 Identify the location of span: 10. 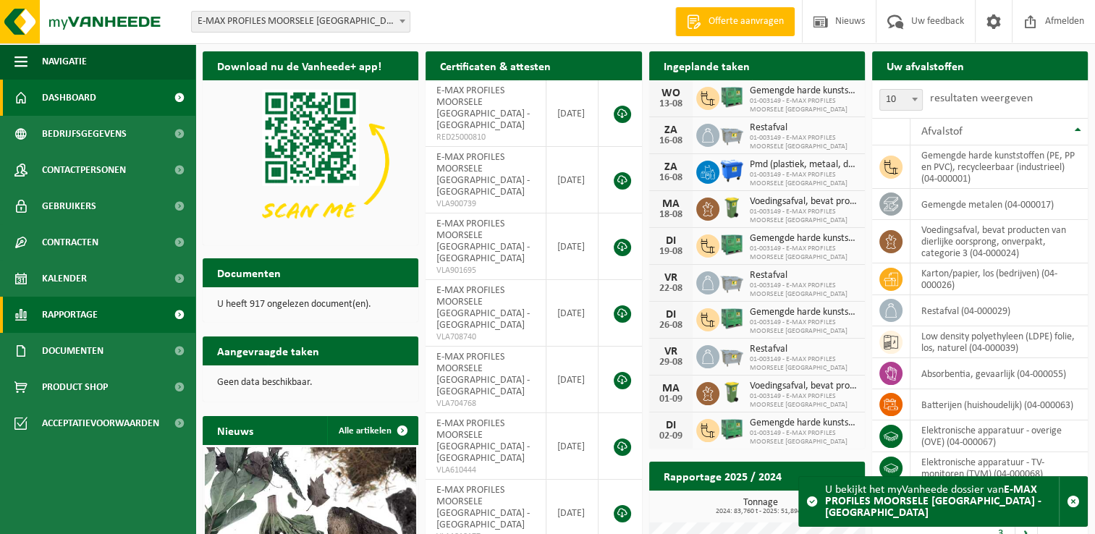
(901, 100).